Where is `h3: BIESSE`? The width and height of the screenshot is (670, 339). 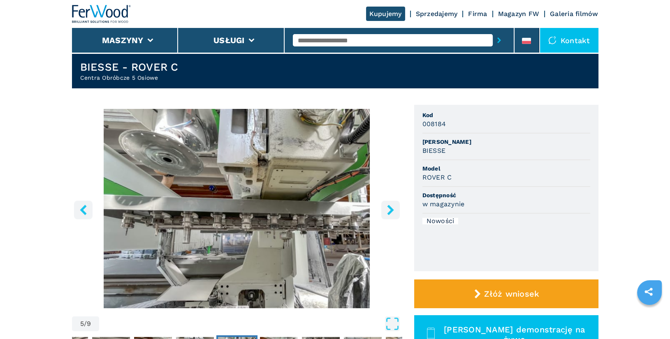
h3: BIESSE is located at coordinates (434, 151).